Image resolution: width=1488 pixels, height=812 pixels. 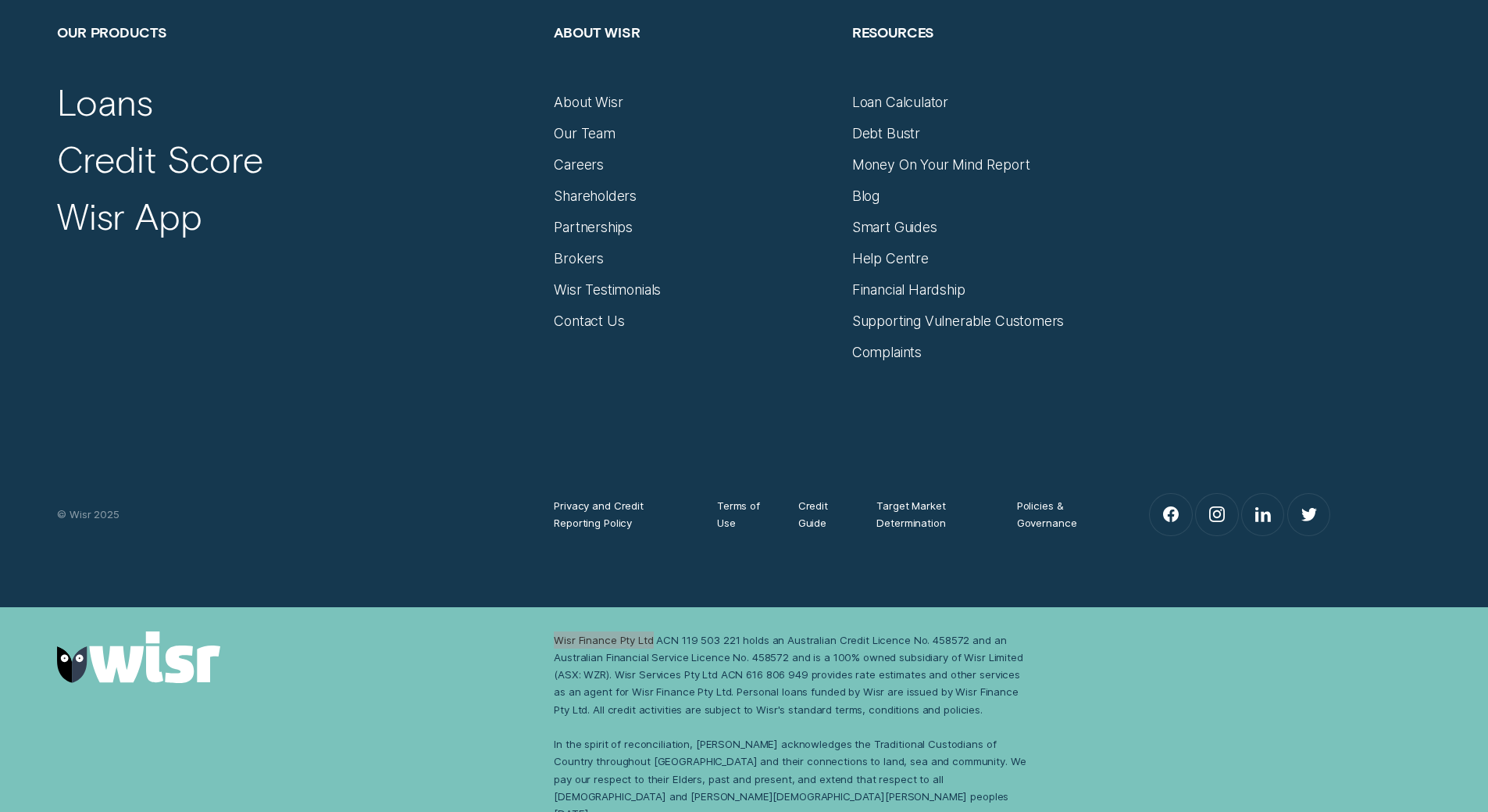 I want to click on div: Wisr Testimonials, so click(x=607, y=290).